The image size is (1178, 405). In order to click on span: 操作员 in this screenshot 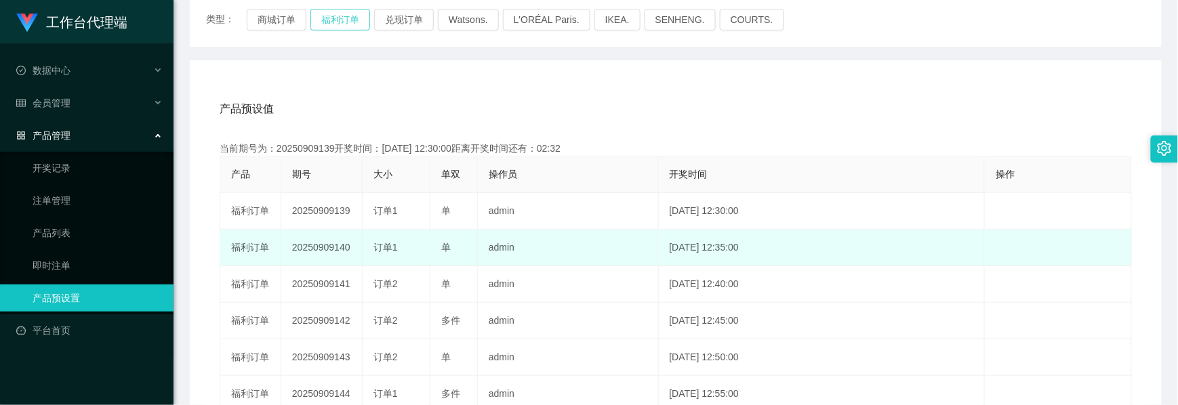, I will do `click(503, 174)`.